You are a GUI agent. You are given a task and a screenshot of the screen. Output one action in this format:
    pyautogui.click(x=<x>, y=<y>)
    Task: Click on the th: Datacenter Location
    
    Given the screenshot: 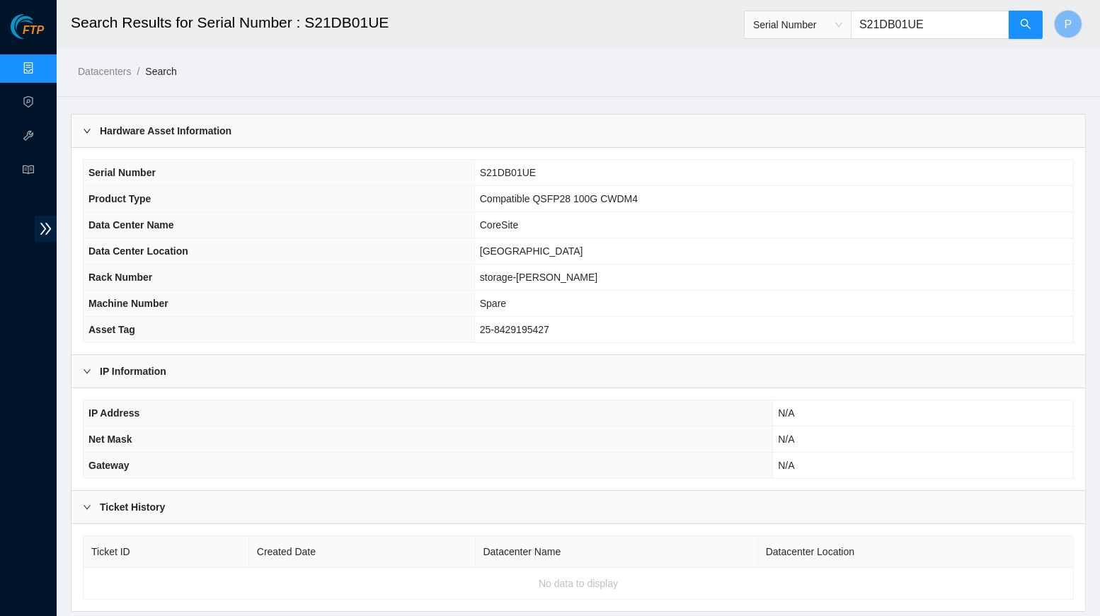 What is the action you would take?
    pyautogui.click(x=916, y=552)
    